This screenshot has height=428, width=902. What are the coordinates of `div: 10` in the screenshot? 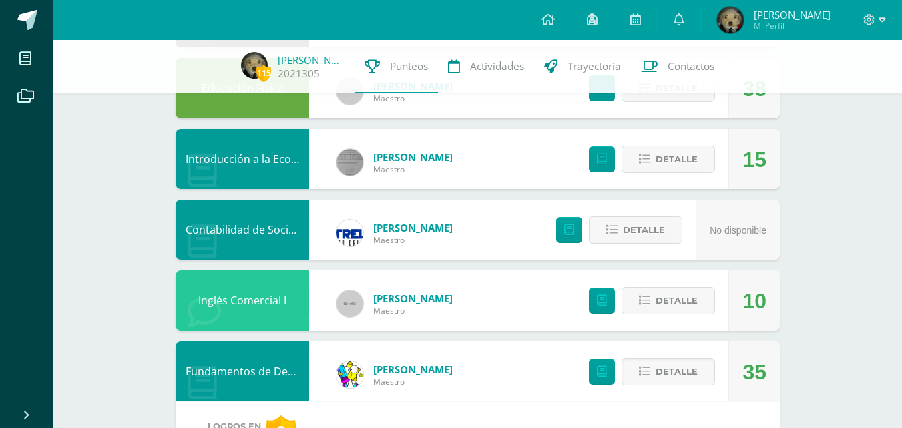 It's located at (754, 301).